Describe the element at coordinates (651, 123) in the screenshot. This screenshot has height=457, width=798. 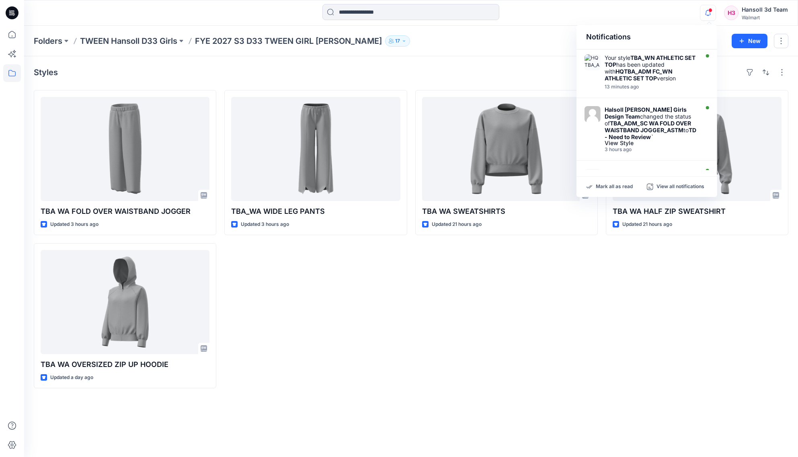
I see `div: changed the status of to `` at that location.